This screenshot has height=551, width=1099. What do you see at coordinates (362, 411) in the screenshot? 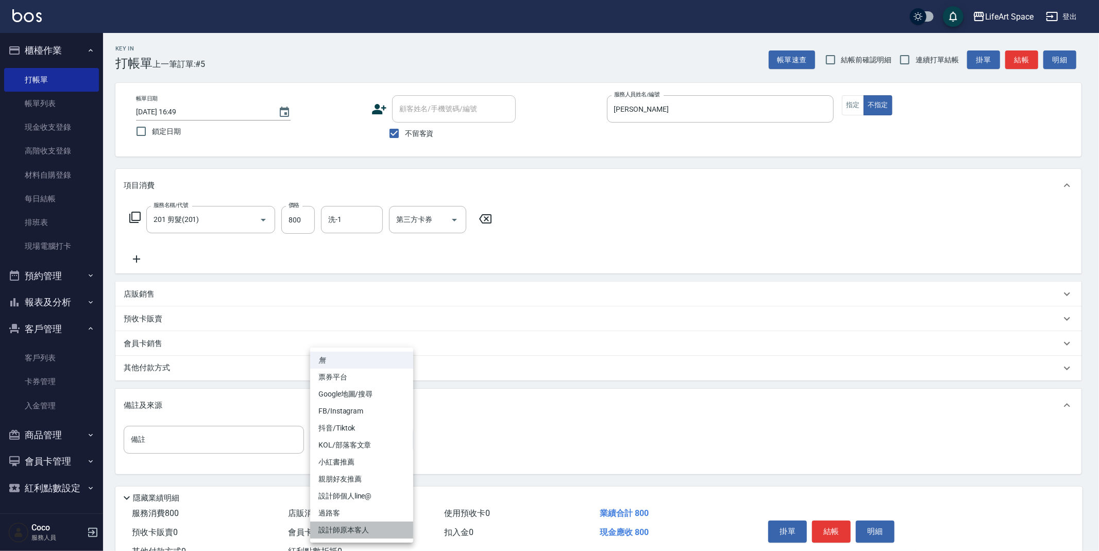
I see `li: FB/Instagram` at bounding box center [362, 411].